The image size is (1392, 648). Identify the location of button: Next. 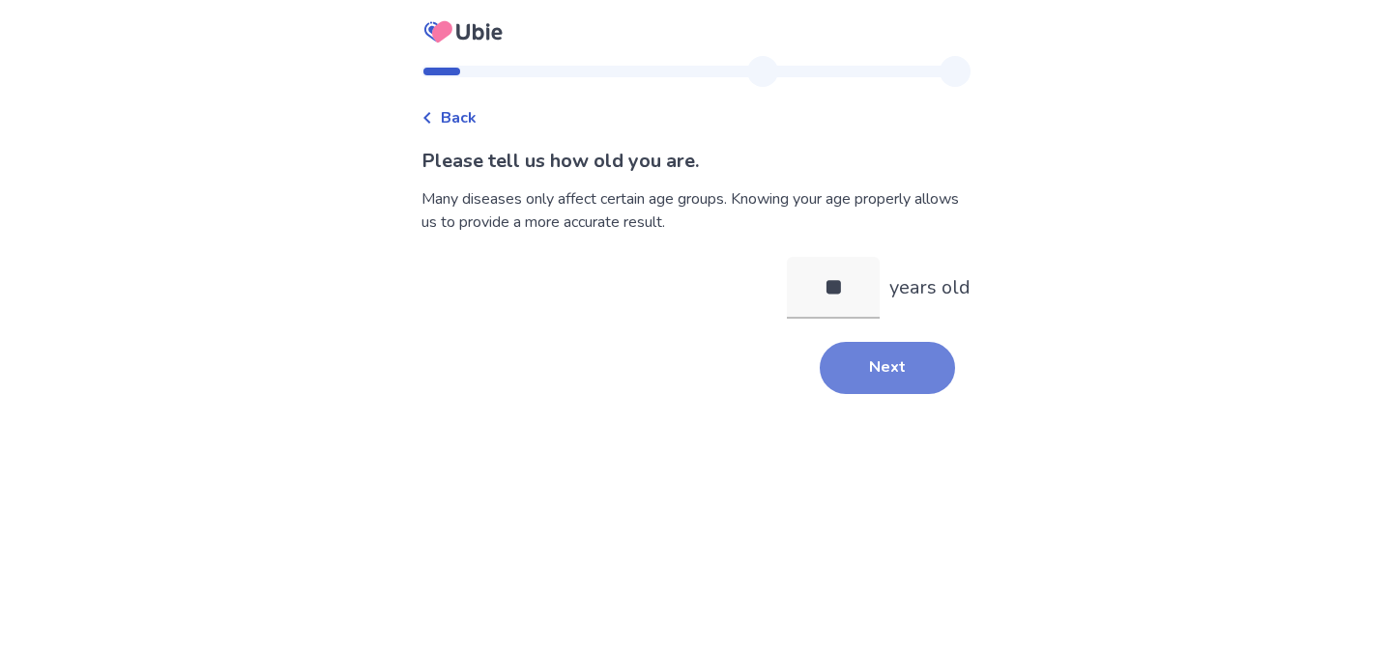
(887, 368).